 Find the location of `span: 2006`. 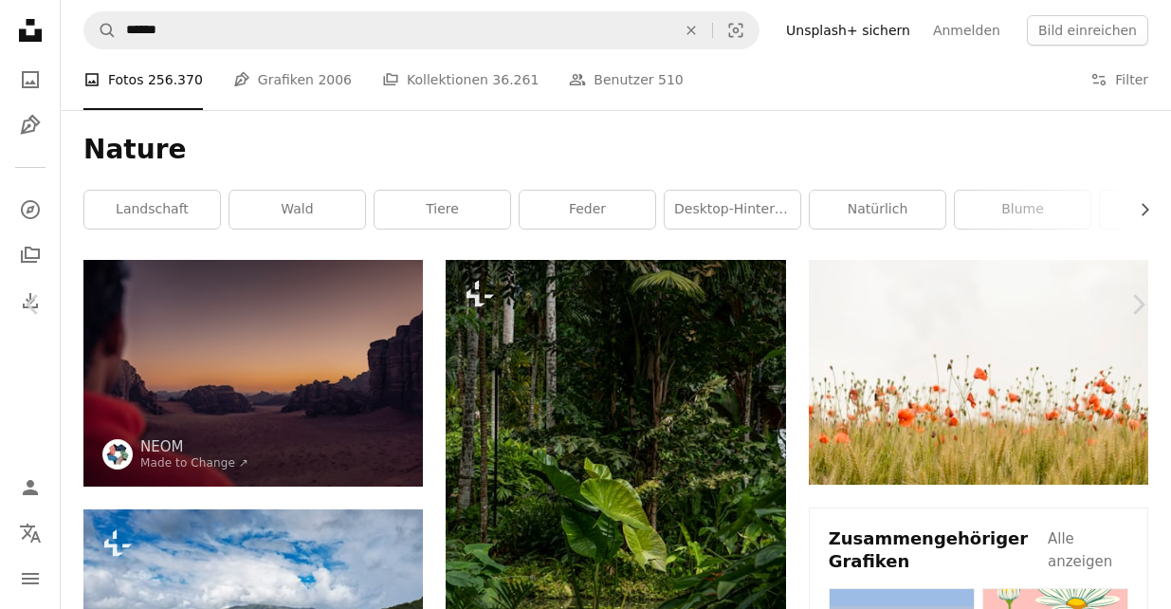

span: 2006 is located at coordinates (335, 80).